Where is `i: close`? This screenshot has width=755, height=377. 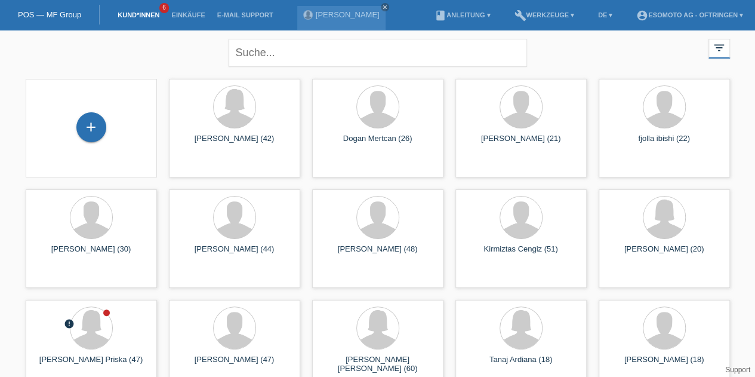 i: close is located at coordinates (385, 7).